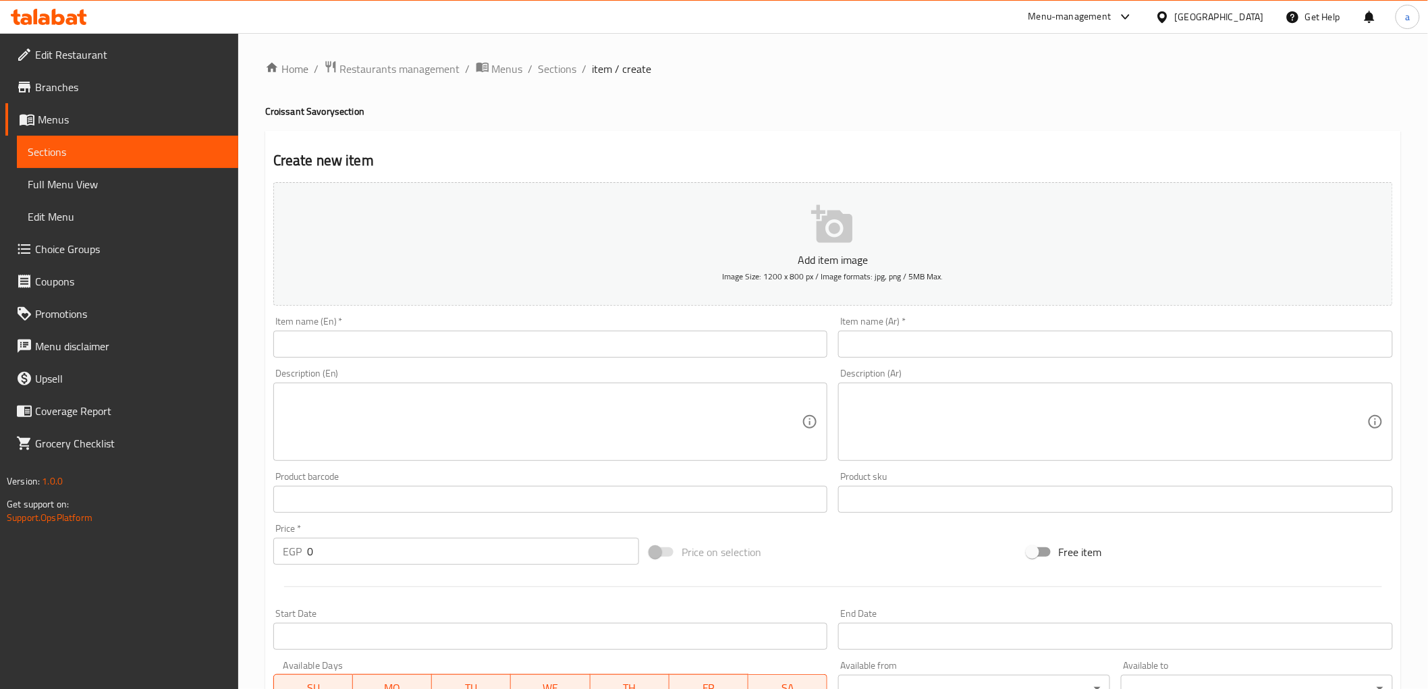 This screenshot has height=689, width=1428. I want to click on span: a, so click(1407, 17).